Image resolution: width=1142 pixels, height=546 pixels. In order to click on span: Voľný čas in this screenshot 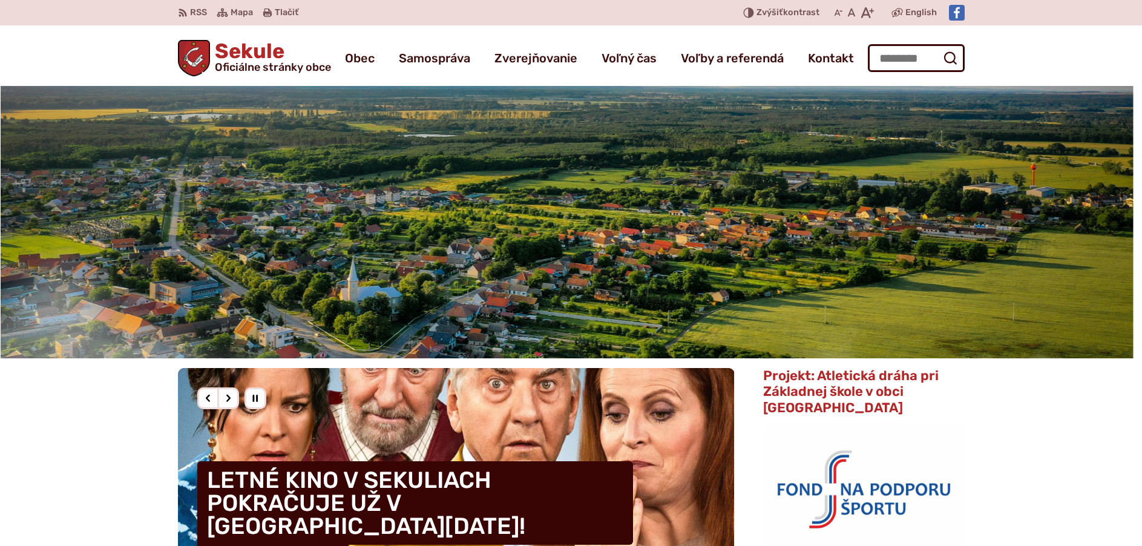, I will do `click(629, 58)`.